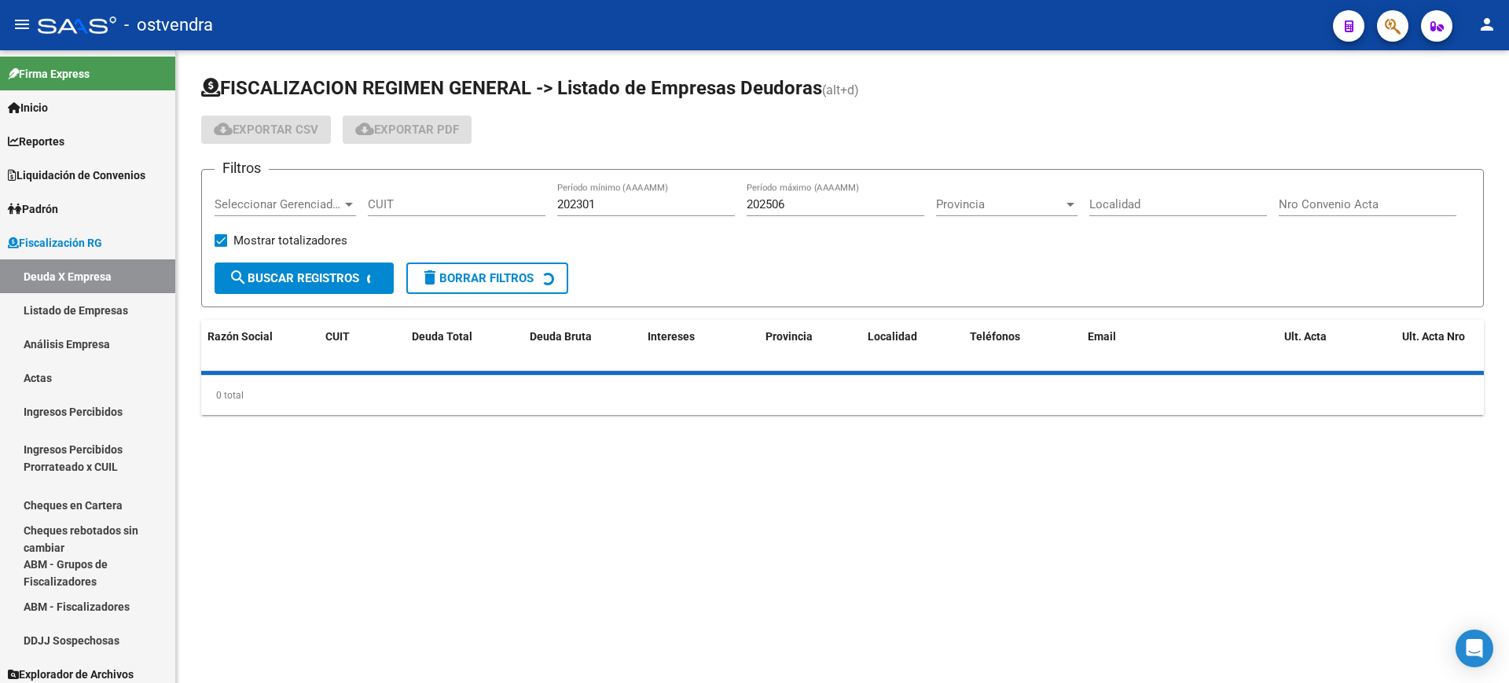  What do you see at coordinates (290, 240) in the screenshot?
I see `span: Mostrar totalizadores` at bounding box center [290, 240].